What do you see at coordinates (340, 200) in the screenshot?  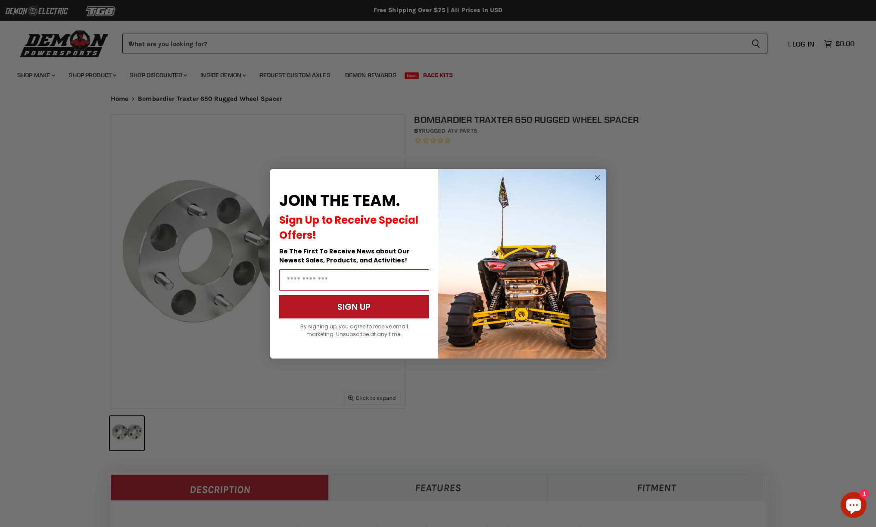 I see `span: JOIN THE TEAM.` at bounding box center [340, 200].